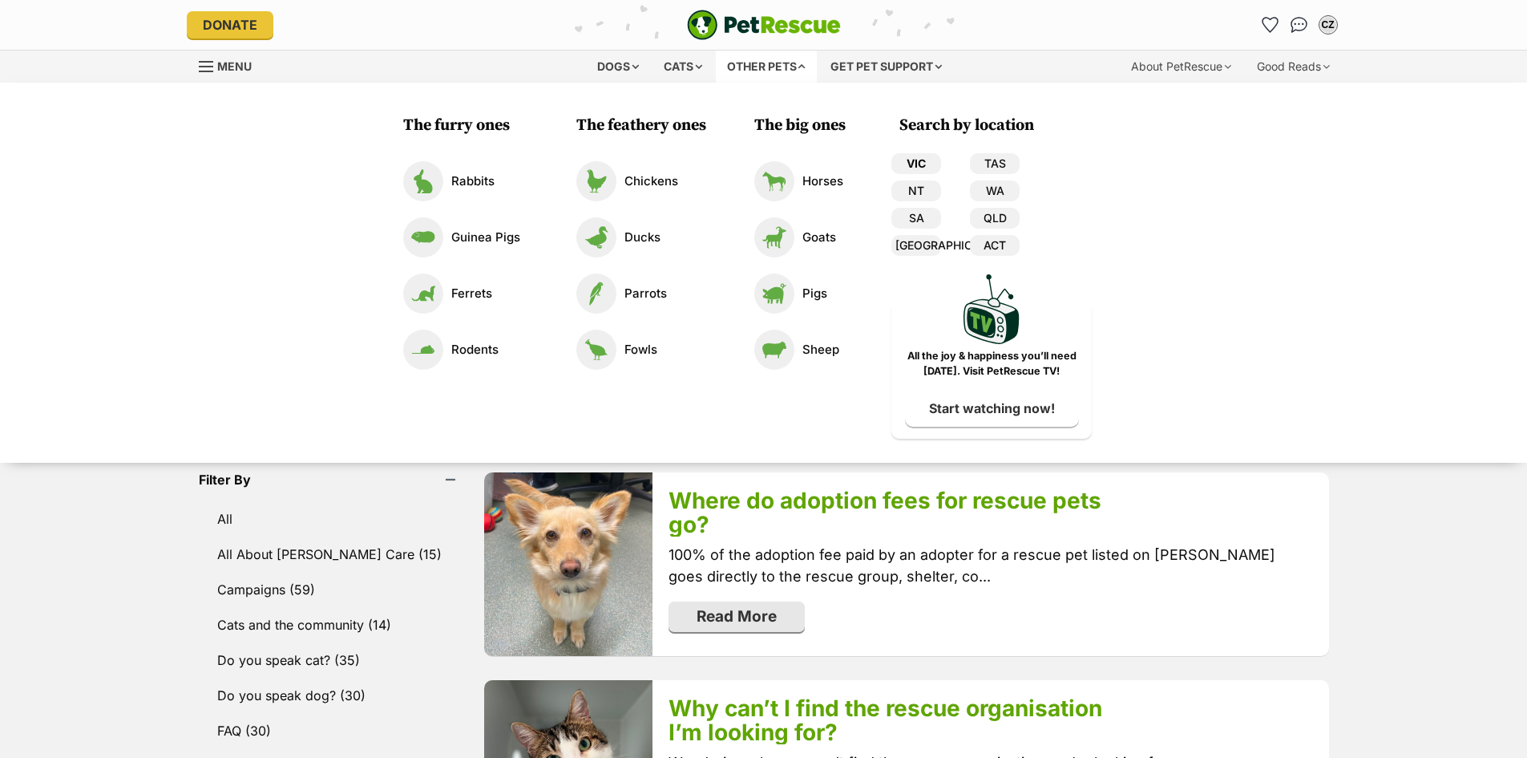 Image resolution: width=1527 pixels, height=758 pixels. What do you see at coordinates (334, 695) in the screenshot?
I see `a: Do you speak dog? (30)` at bounding box center [334, 695].